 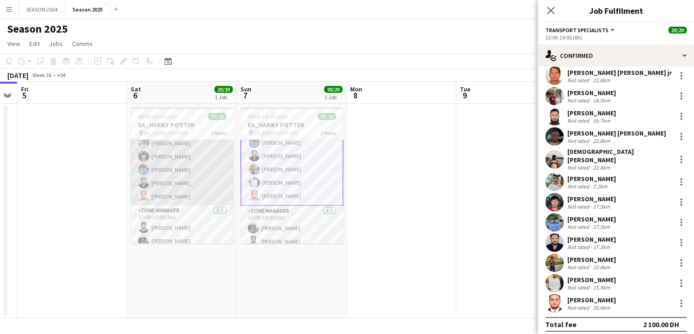 What do you see at coordinates (34, 44) in the screenshot?
I see `a: Edit` at bounding box center [34, 44].